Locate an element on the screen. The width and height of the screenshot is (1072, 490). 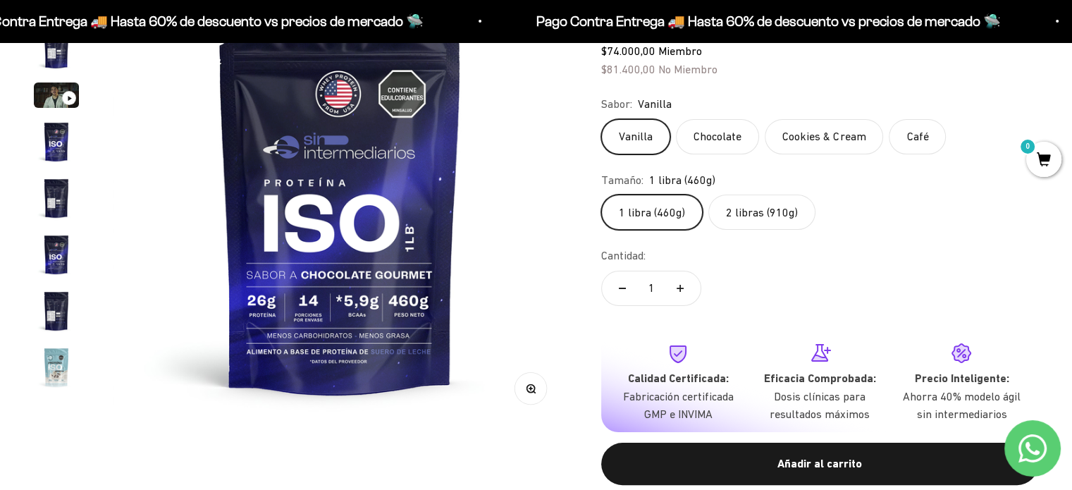
p: Para decidirte a comprar este suplemento, ¿qué información específica sobre su pureza, origen o c... is located at coordinates (154, 54).